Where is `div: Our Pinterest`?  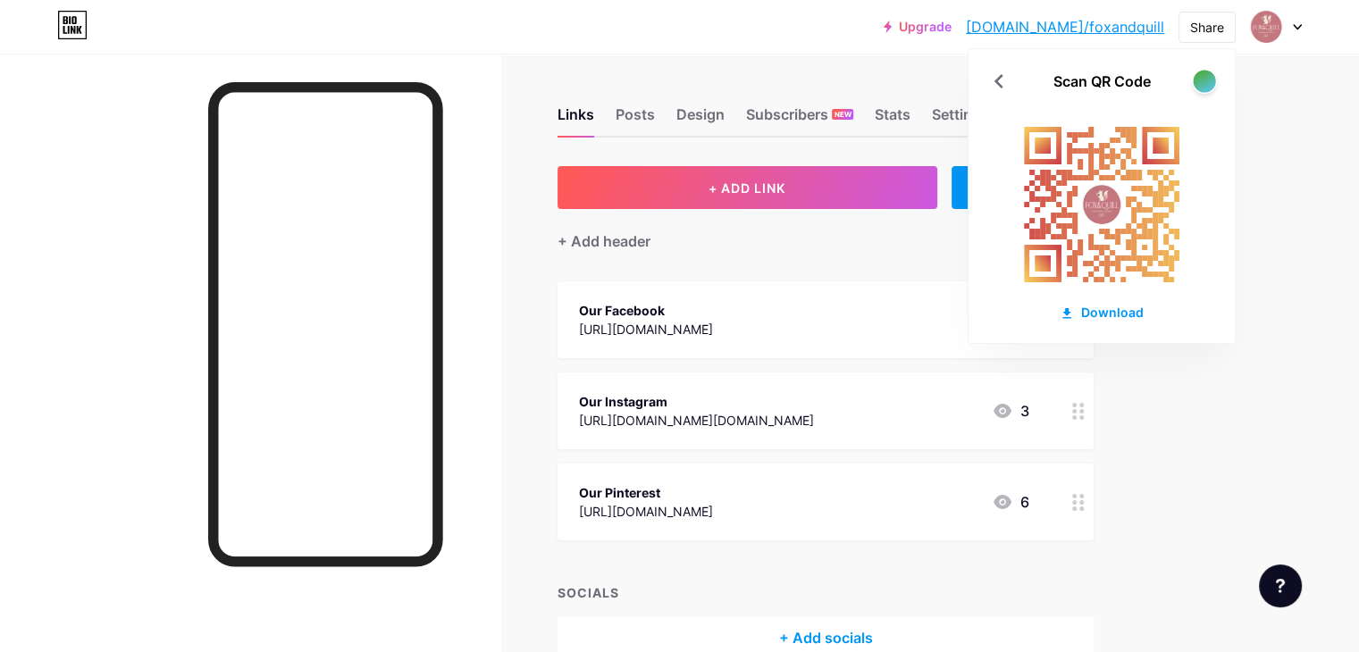
div: Our Pinterest is located at coordinates (646, 492).